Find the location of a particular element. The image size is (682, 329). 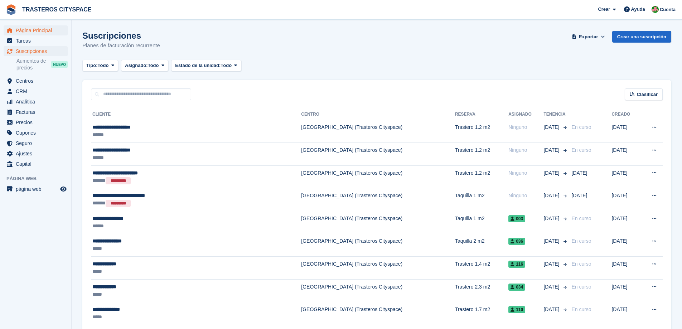

span: 034 is located at coordinates (517, 287).